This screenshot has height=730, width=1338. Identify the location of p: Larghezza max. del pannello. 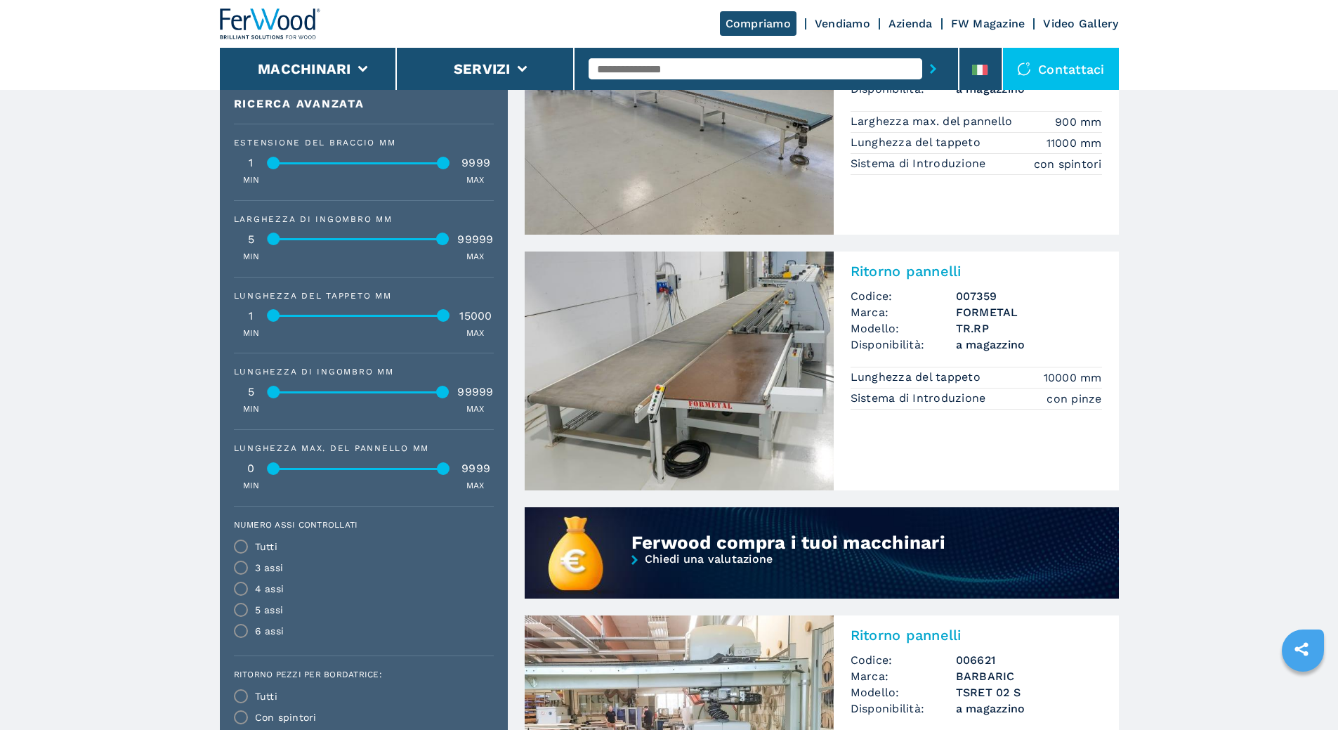
(934, 122).